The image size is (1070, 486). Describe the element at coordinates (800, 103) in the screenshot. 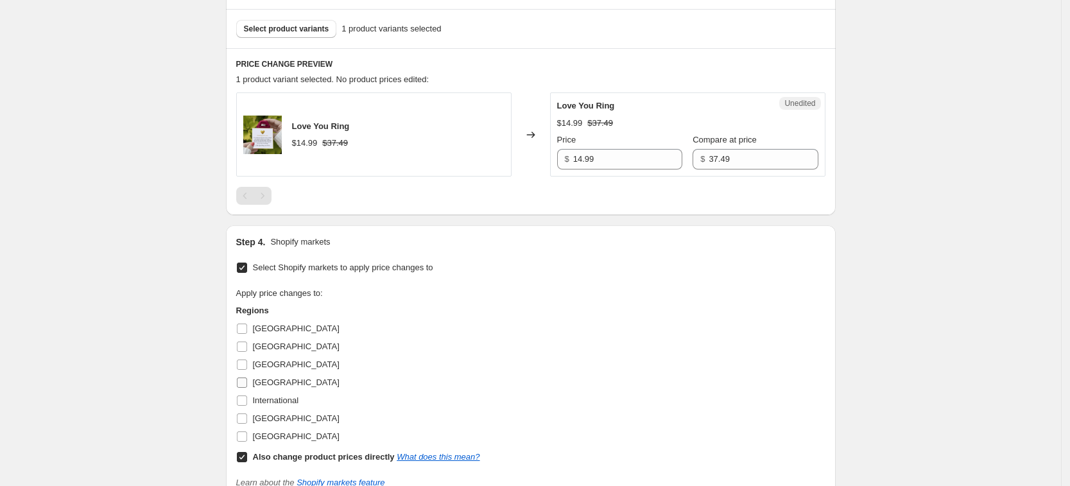

I see `span: Unedited` at that location.